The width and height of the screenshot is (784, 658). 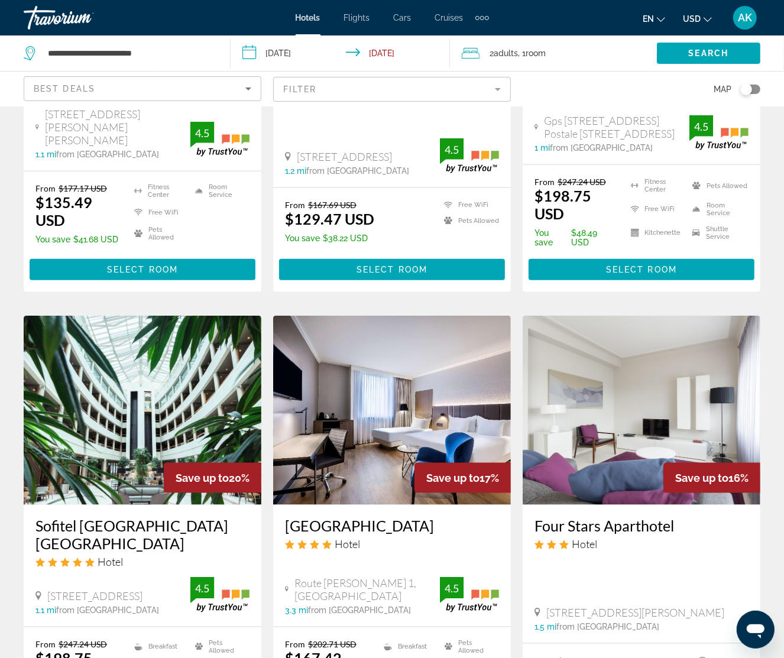 I want to click on button: Toggle map, so click(x=746, y=89).